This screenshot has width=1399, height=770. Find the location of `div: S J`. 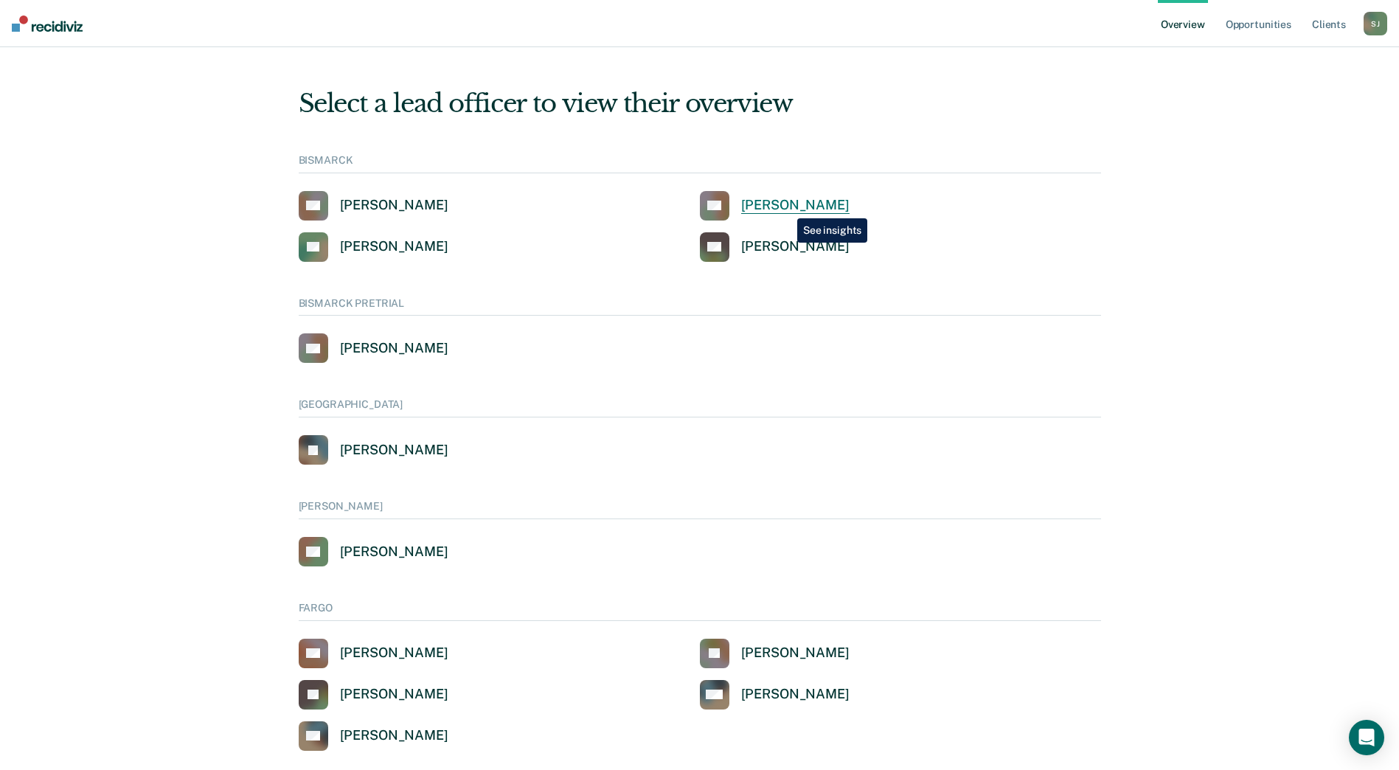

div: S J is located at coordinates (1375, 24).